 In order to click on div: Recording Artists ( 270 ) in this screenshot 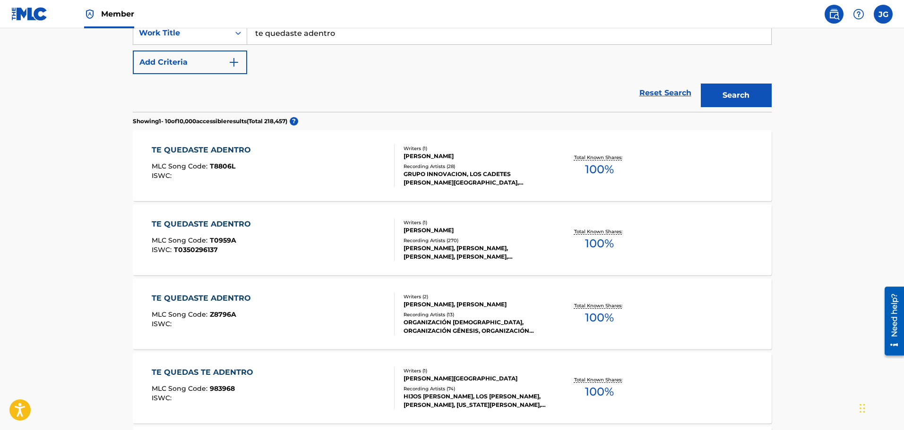, I will do `click(475, 240)`.